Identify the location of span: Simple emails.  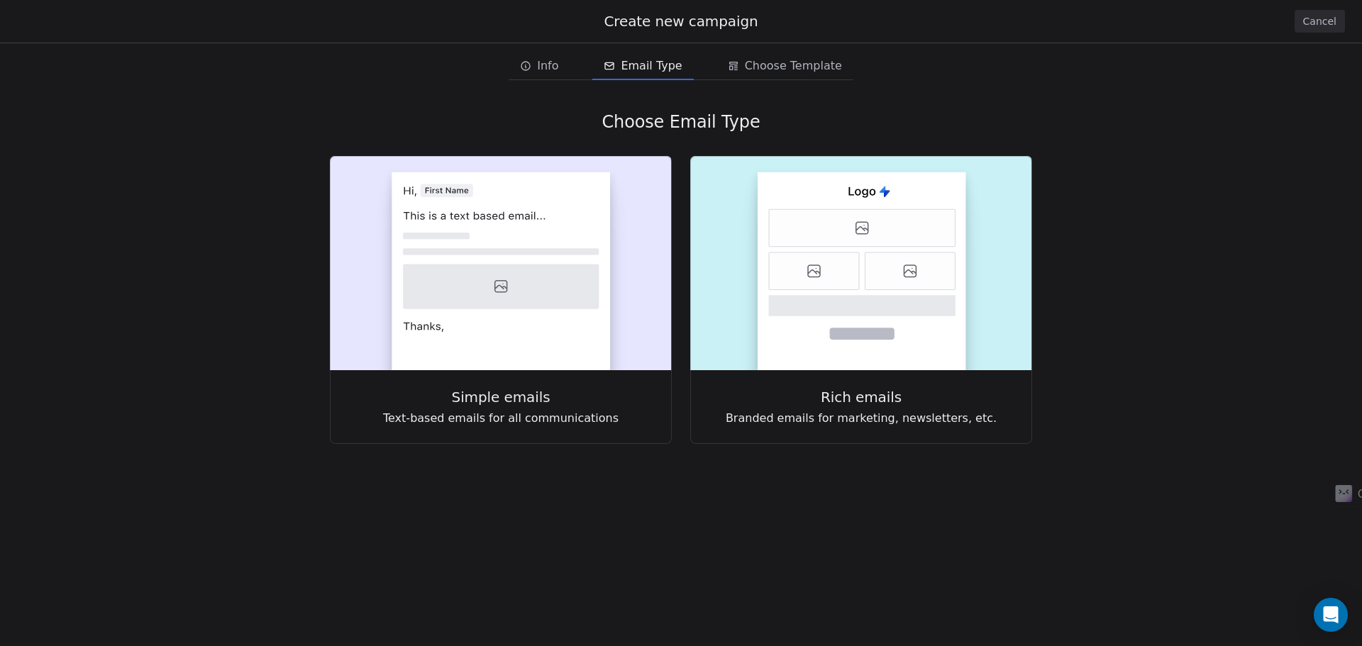
(501, 397).